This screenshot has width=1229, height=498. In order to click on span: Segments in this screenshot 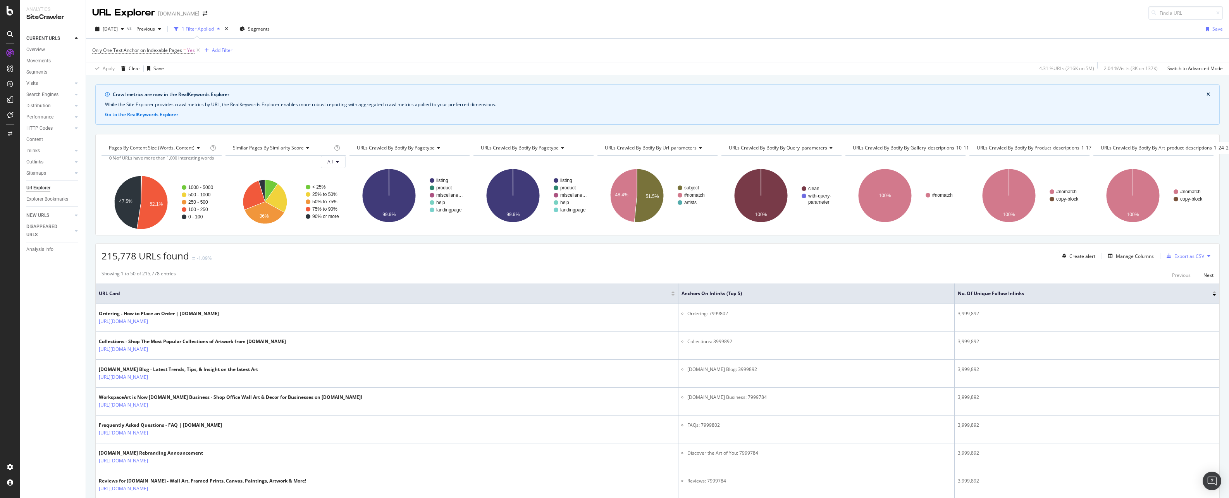, I will do `click(259, 29)`.